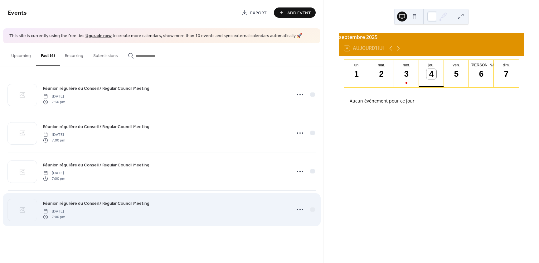 The height and width of the screenshot is (263, 539). I want to click on div: 3, so click(406, 74).